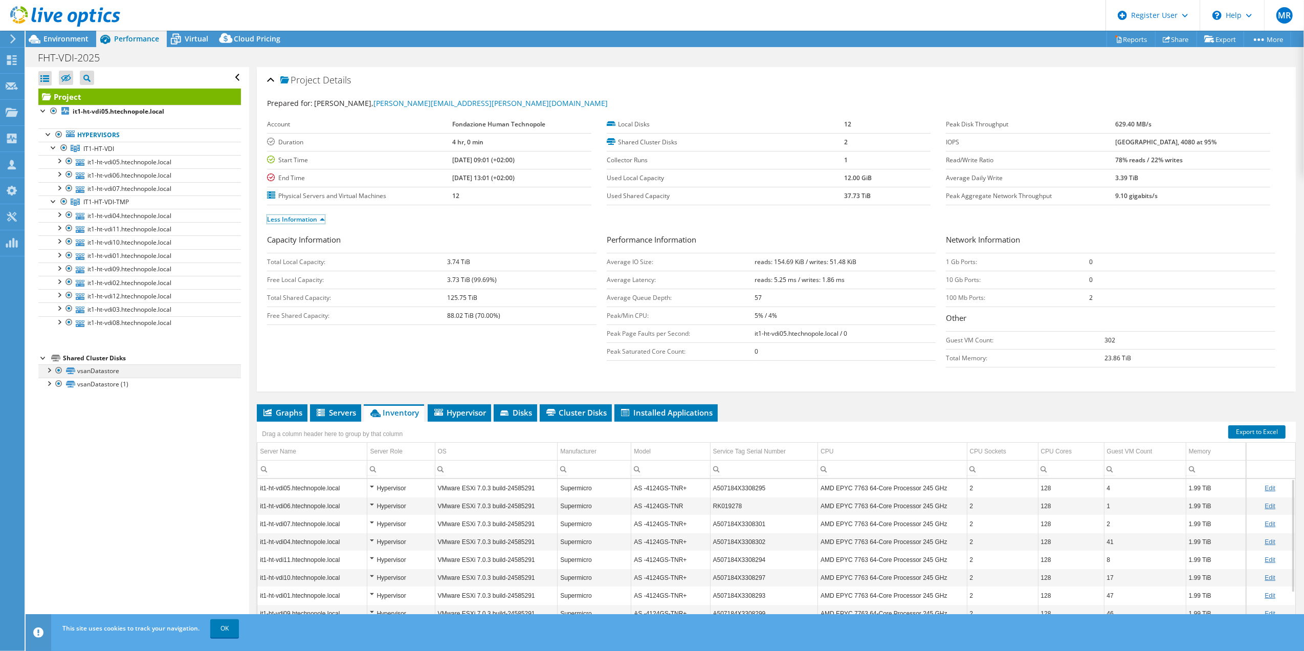 This screenshot has height=651, width=1304. I want to click on div: CPU, so click(826, 451).